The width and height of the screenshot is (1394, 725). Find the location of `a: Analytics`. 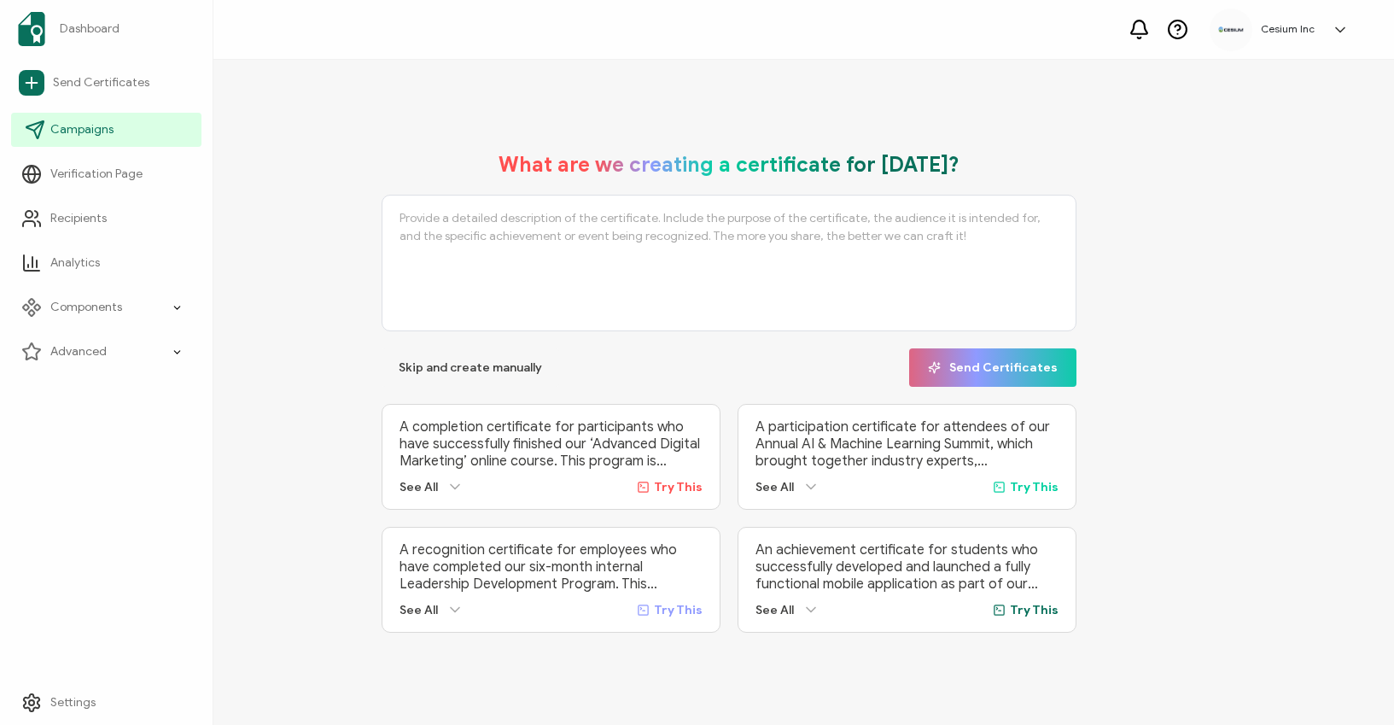

a: Analytics is located at coordinates (106, 263).